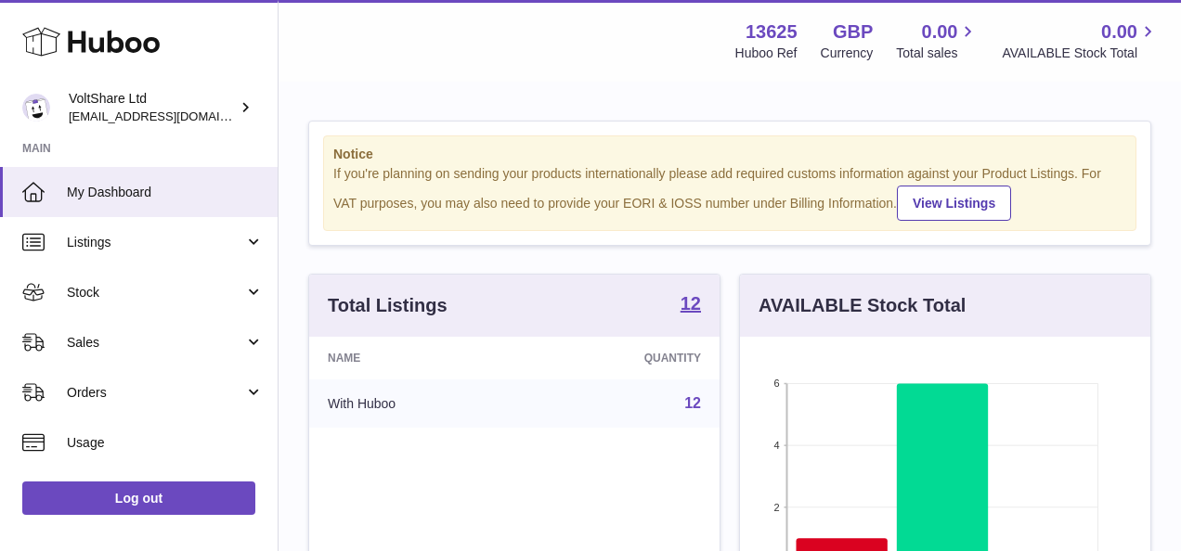 The width and height of the screenshot is (1181, 551). I want to click on td: With Huboo, so click(417, 404).